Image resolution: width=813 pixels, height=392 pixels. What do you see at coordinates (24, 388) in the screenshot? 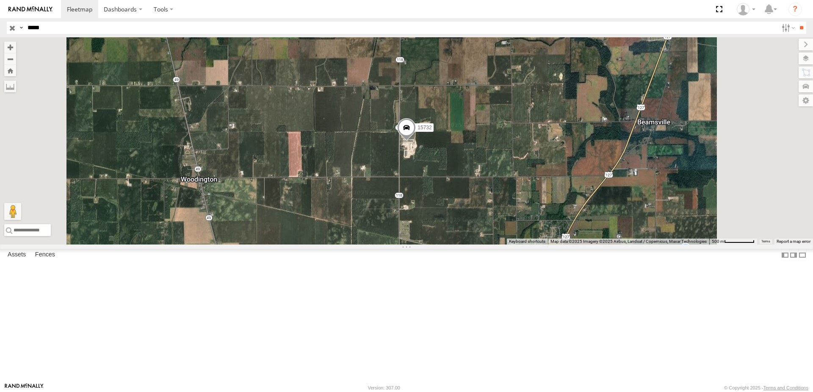
I see `a: Visit our Website` at bounding box center [24, 388].